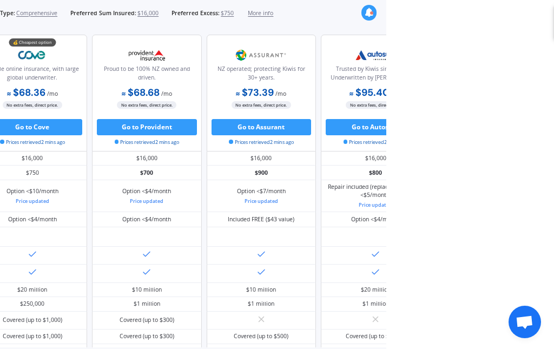  Describe the element at coordinates (261, 173) in the screenshot. I see `div: $900` at that location.